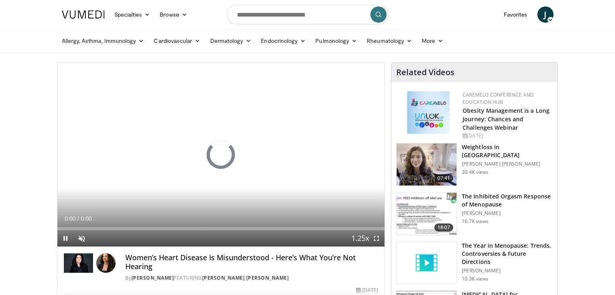  I want to click on button: Fullscreen, so click(376, 238).